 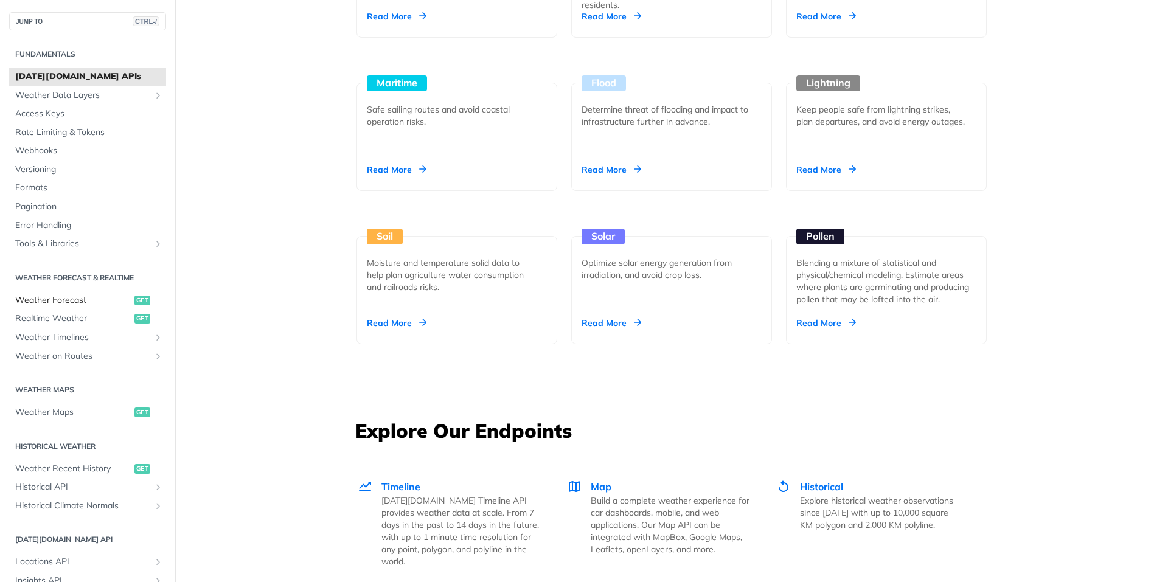 What do you see at coordinates (88, 338) in the screenshot?
I see `a: Weather TimelinesShow subpages for Weather Timelines` at bounding box center [88, 338].